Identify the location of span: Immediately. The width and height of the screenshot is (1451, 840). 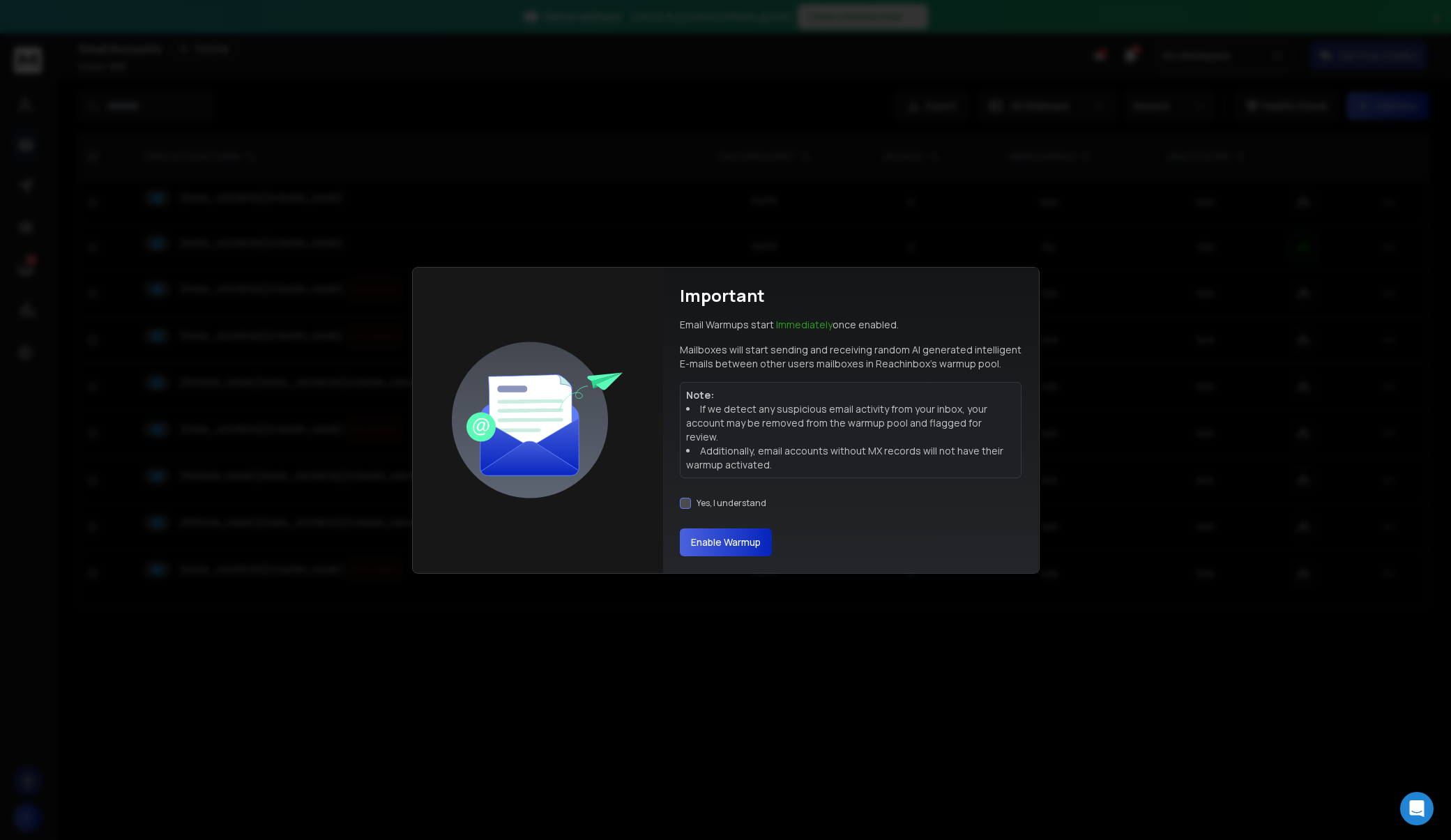
(804, 324).